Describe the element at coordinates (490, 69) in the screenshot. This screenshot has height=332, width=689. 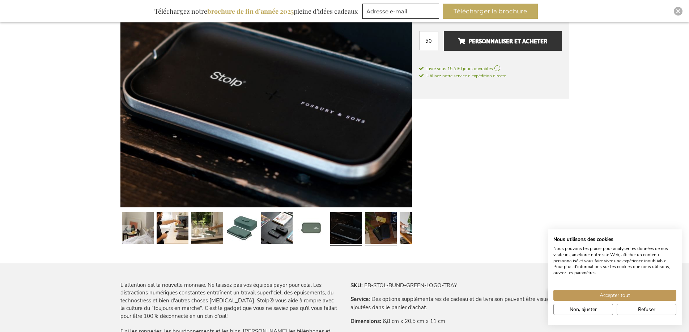
I see `span: Livré sous 15 à 30 jours ouvrables` at that location.